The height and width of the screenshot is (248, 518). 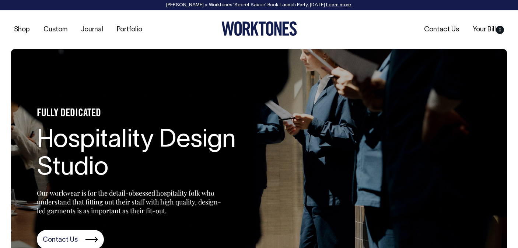 What do you see at coordinates (339, 5) in the screenshot?
I see `a: Learn more` at bounding box center [339, 5].